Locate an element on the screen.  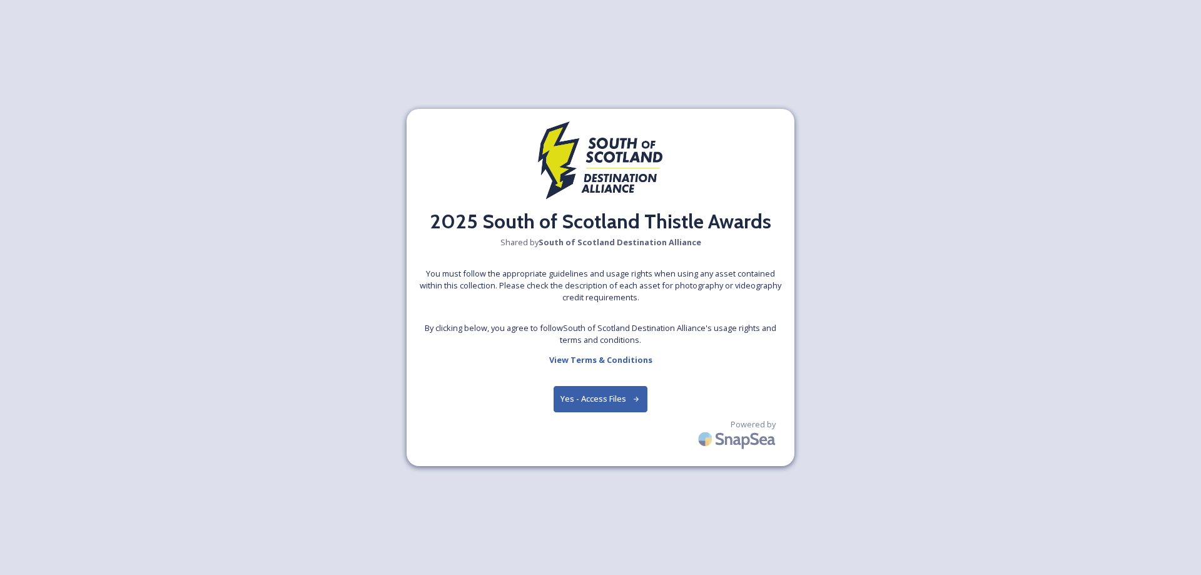
span: Powered by is located at coordinates (753, 424).